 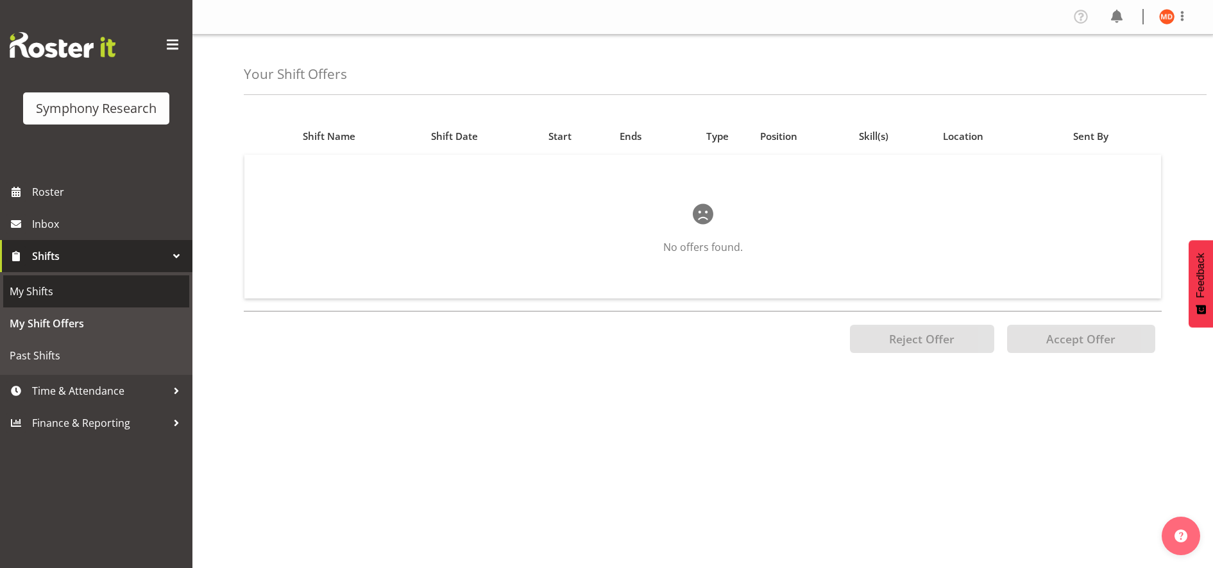 I want to click on button: Accept Offer, so click(x=1081, y=339).